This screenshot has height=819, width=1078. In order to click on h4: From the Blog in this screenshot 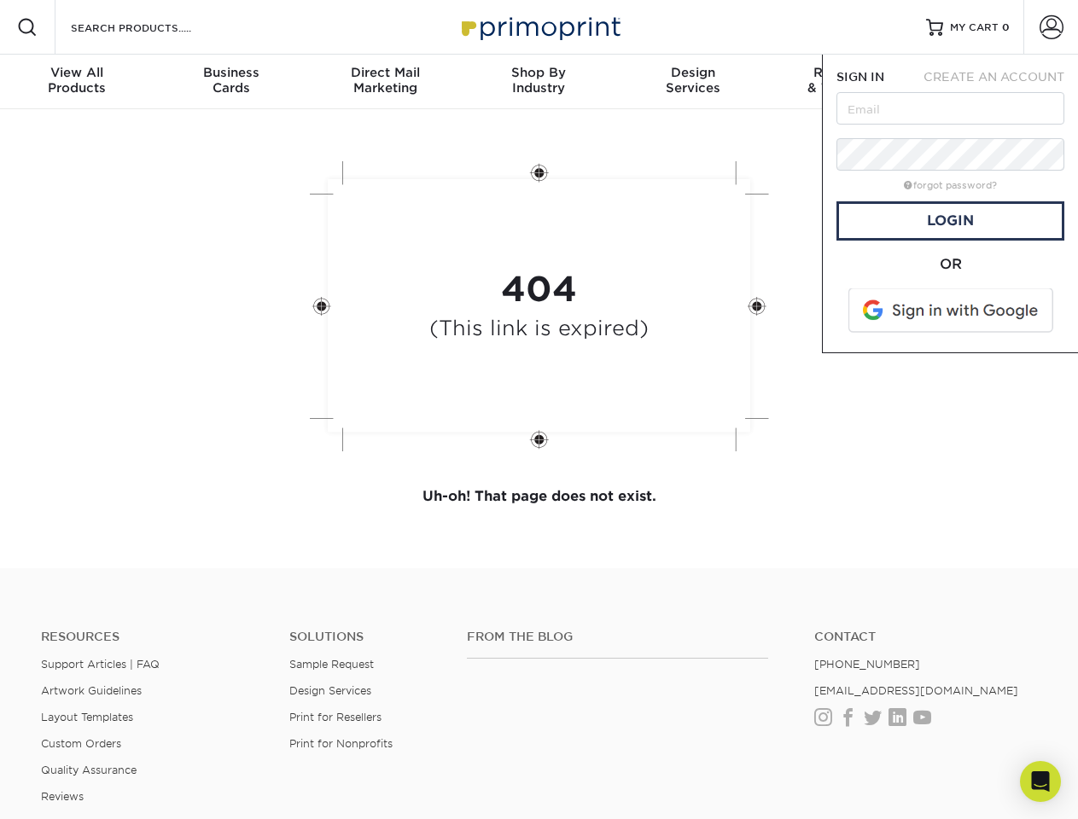, I will do `click(617, 636)`.